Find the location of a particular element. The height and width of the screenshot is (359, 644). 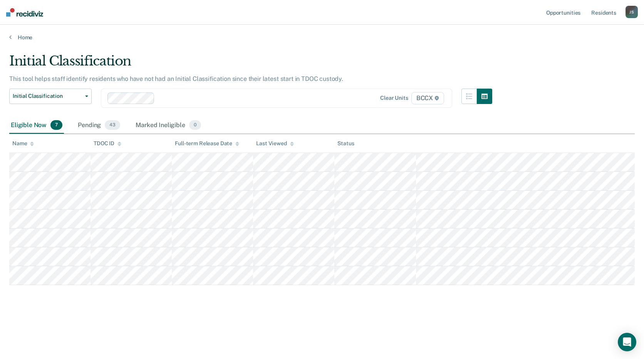

div: Last Viewed is located at coordinates (275, 143).